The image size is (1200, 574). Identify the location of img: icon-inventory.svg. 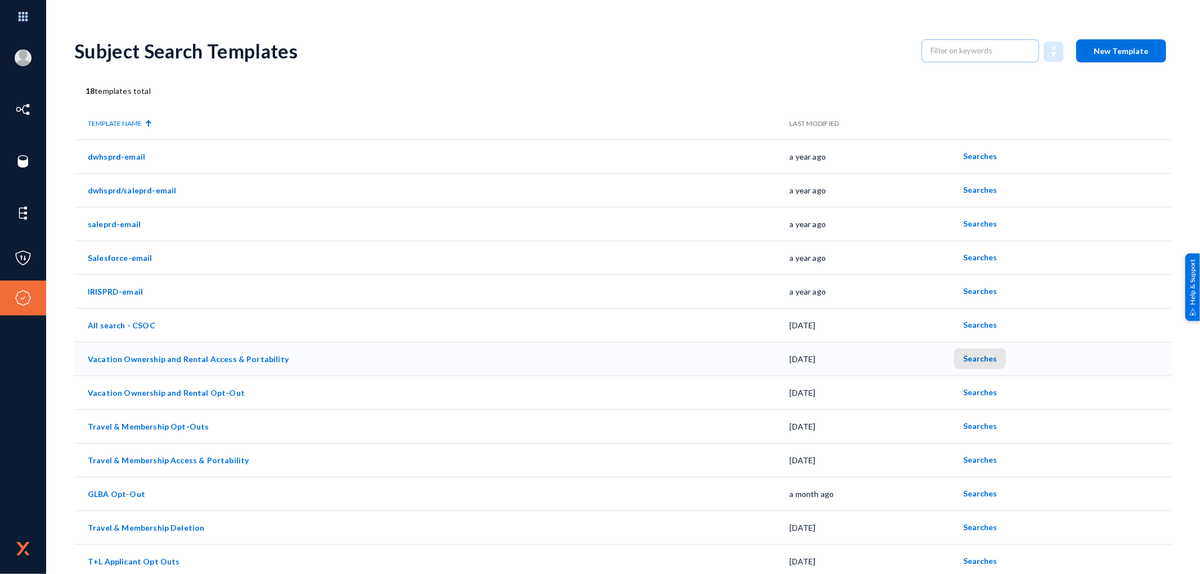
(23, 110).